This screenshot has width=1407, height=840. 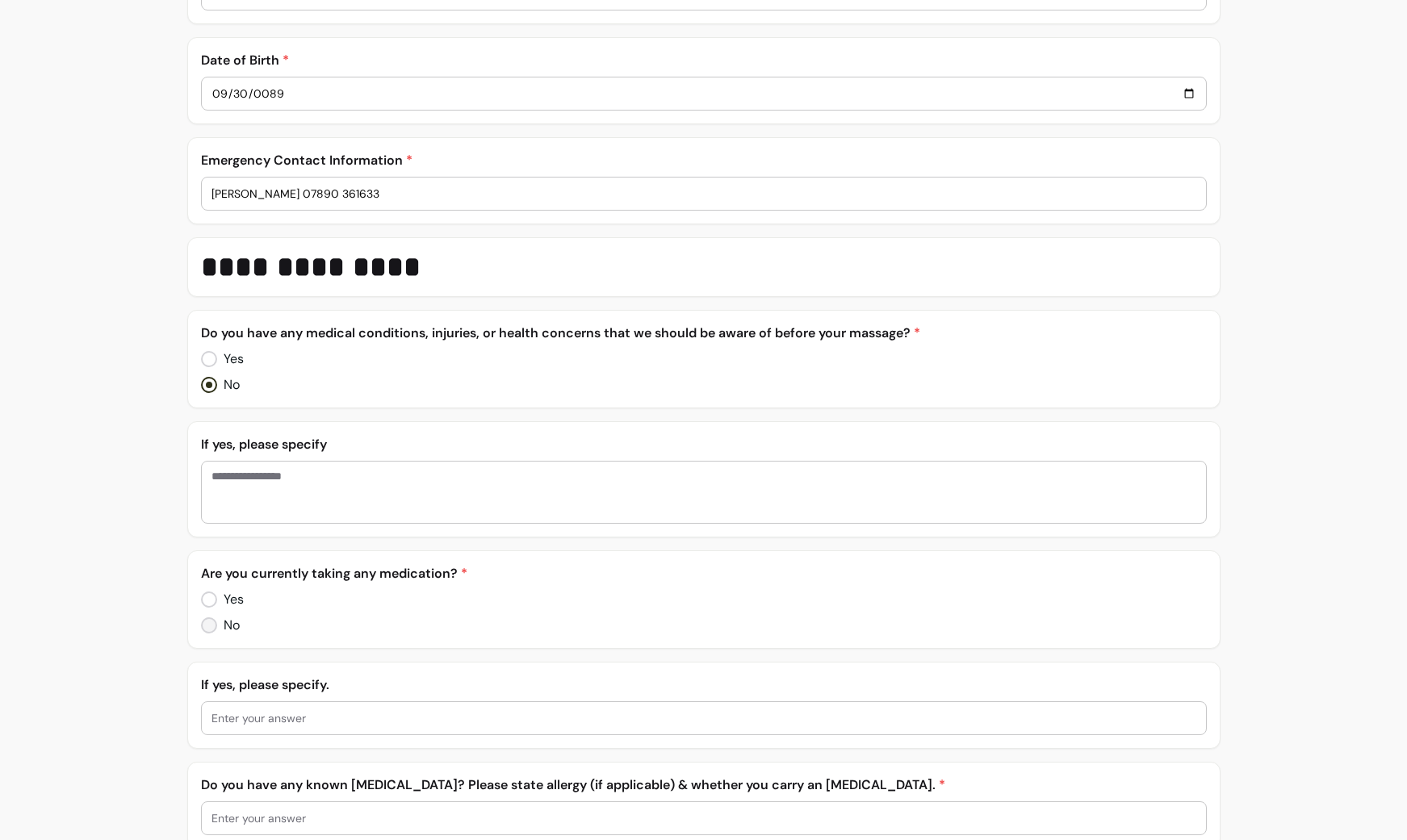 What do you see at coordinates (704, 160) in the screenshot?
I see `p: Emergency Contact Information` at bounding box center [704, 160].